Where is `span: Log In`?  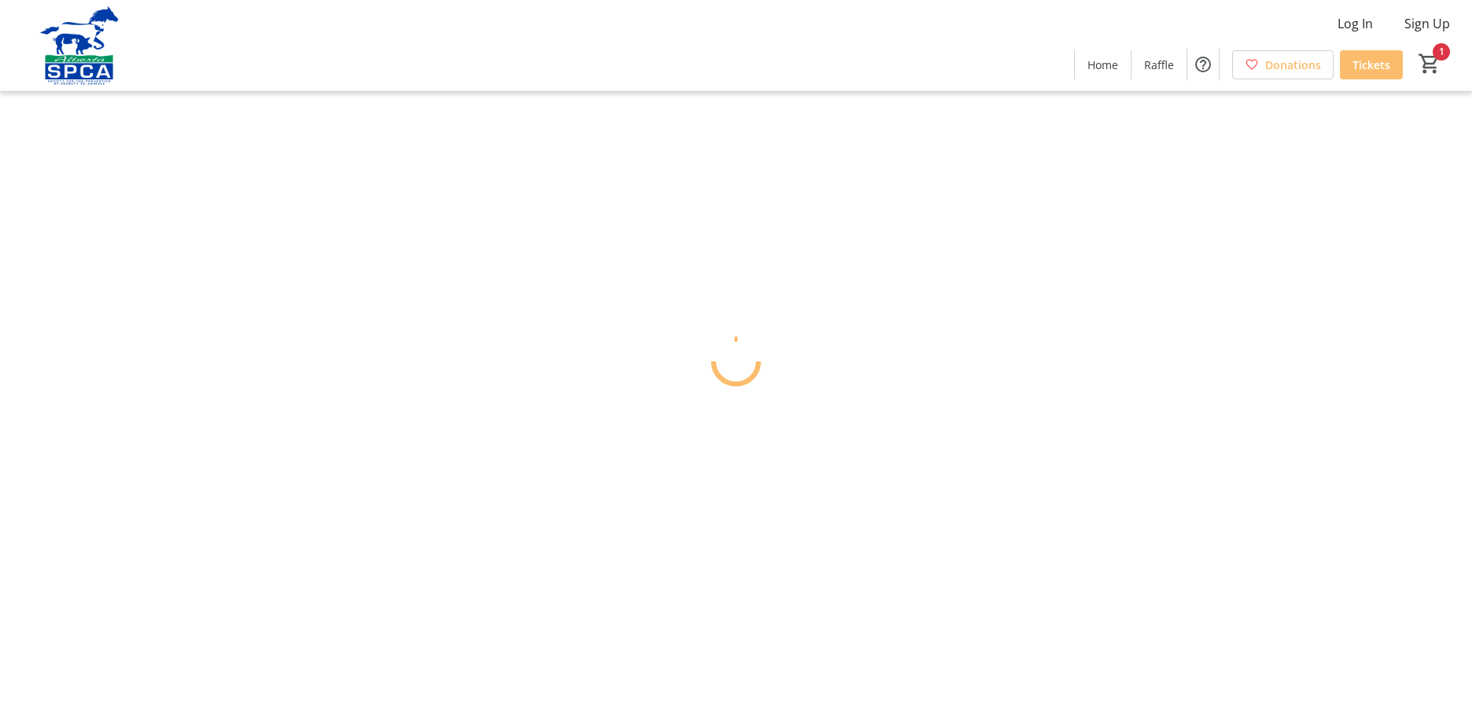 span: Log In is located at coordinates (1355, 24).